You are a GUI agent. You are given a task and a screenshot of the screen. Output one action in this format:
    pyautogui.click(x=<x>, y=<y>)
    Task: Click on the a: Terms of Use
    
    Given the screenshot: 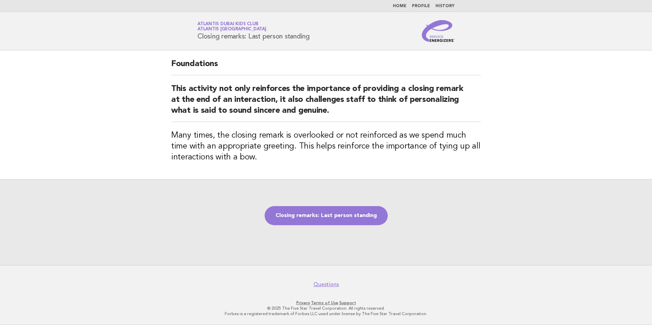 What is the action you would take?
    pyautogui.click(x=325, y=303)
    